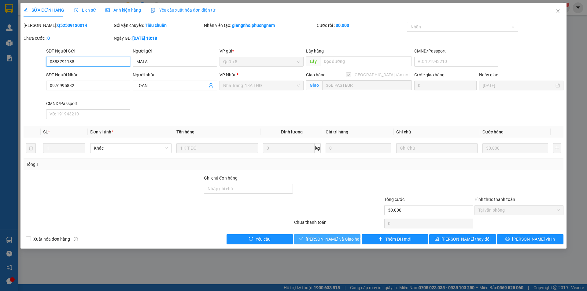  What do you see at coordinates (261, 51) in the screenshot?
I see `div: VP gửi` at bounding box center [261, 51].